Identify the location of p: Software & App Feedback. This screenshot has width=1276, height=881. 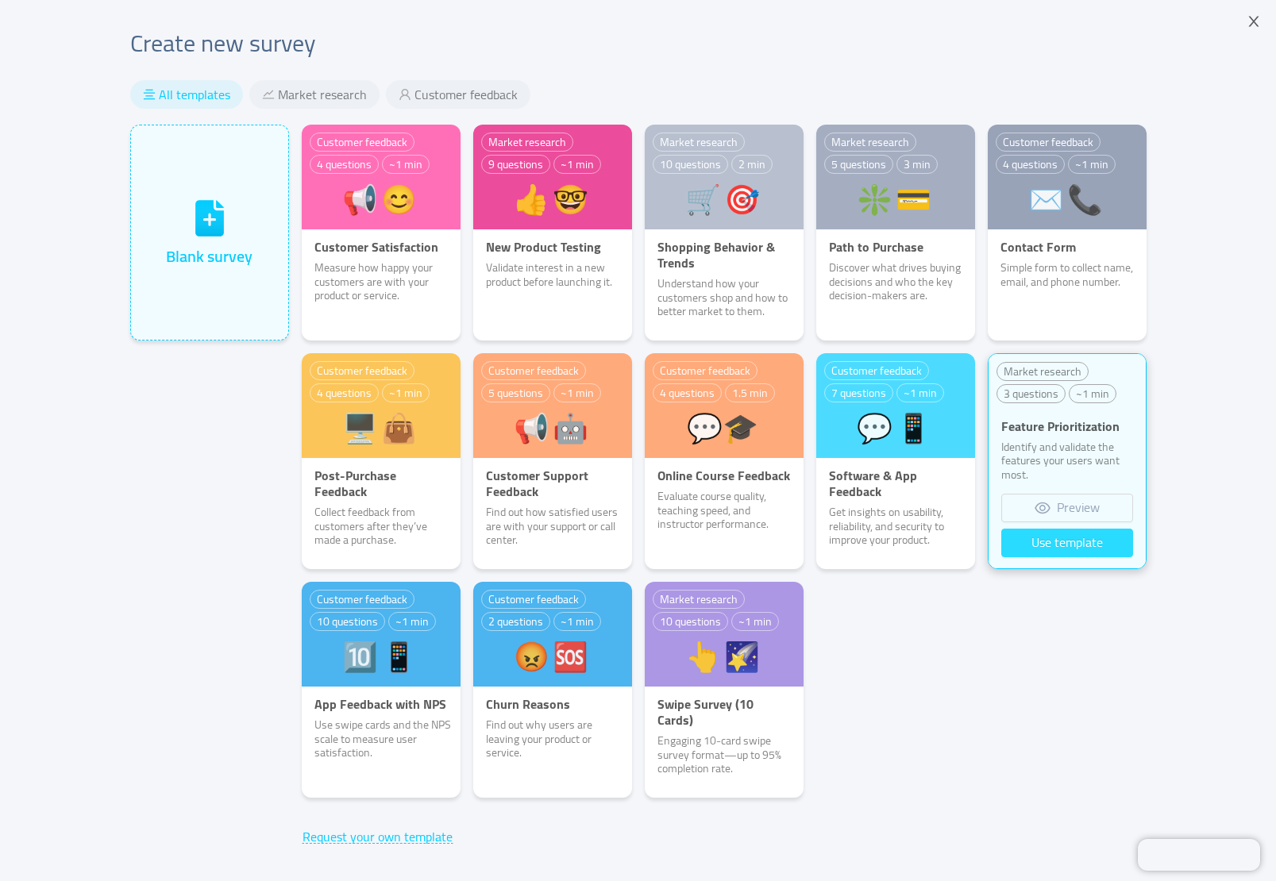
(895, 483).